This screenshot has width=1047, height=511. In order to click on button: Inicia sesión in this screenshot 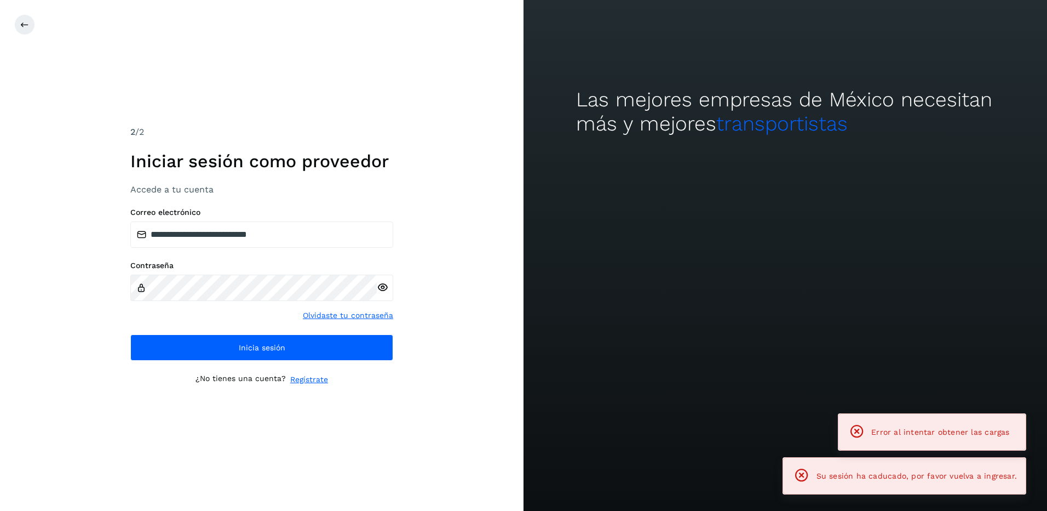, I will do `click(262, 347)`.